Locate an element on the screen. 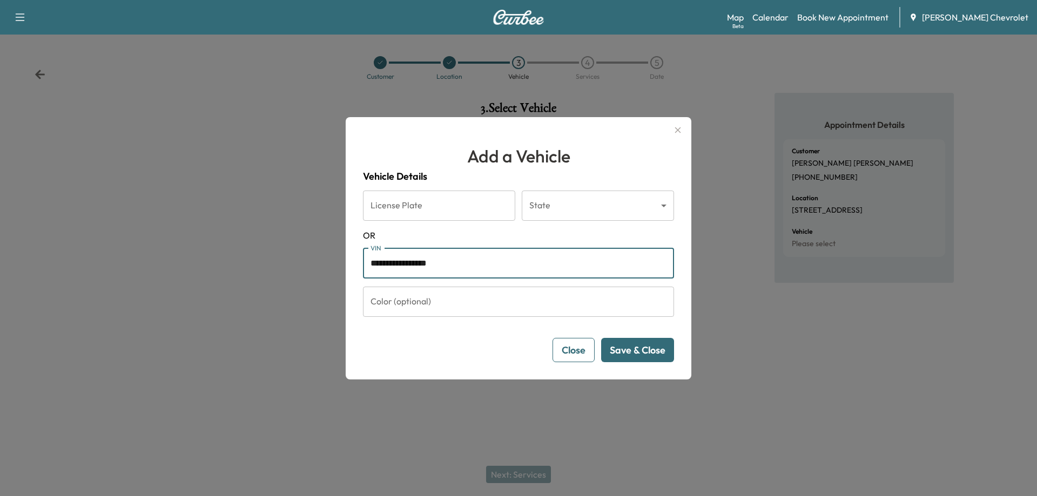 This screenshot has width=1037, height=496. a: MapBeta is located at coordinates (735, 17).